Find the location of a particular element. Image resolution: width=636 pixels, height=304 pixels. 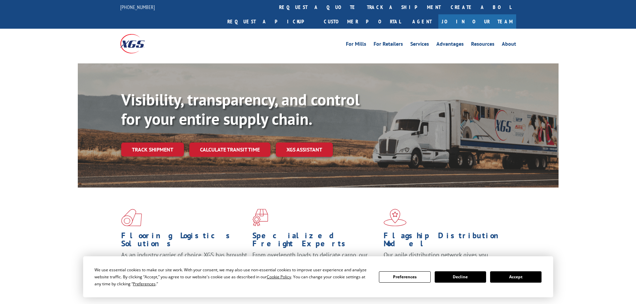

span: Our agile distribution network gives you nationwide inventory management on demand. is located at coordinates (445, 259).